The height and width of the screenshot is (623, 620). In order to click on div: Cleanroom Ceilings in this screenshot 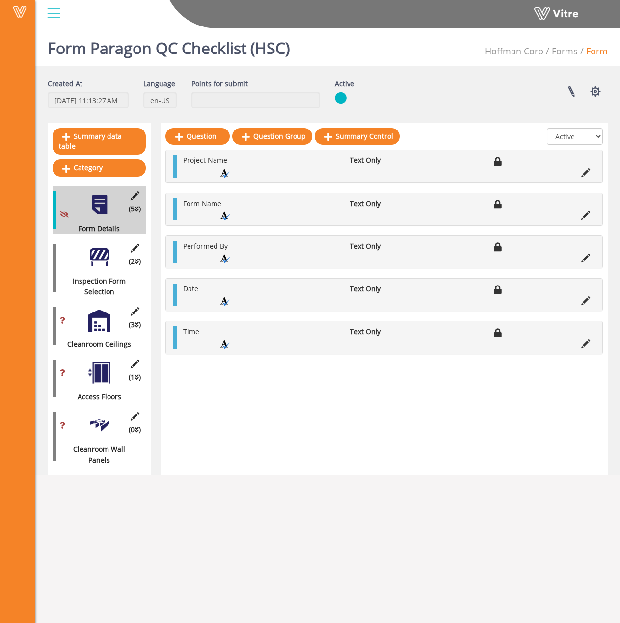, I will do `click(95, 345)`.